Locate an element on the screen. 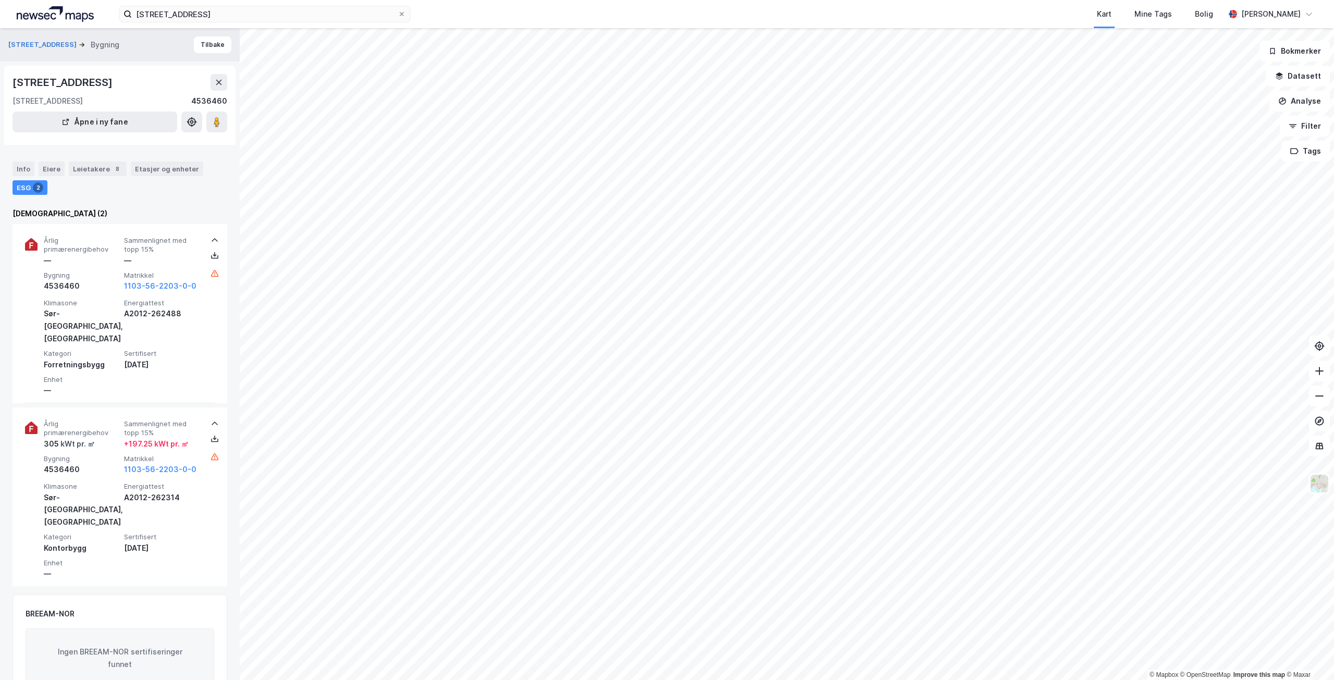 Image resolution: width=1334 pixels, height=680 pixels. div: Forretningsbygg is located at coordinates (82, 365).